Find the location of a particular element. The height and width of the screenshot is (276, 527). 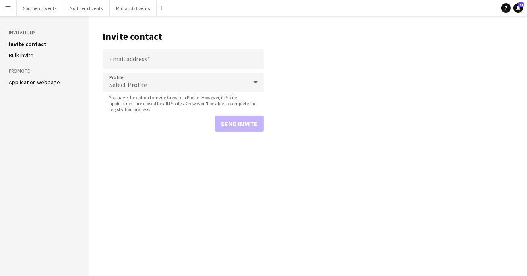

h3: Promote is located at coordinates (44, 71).